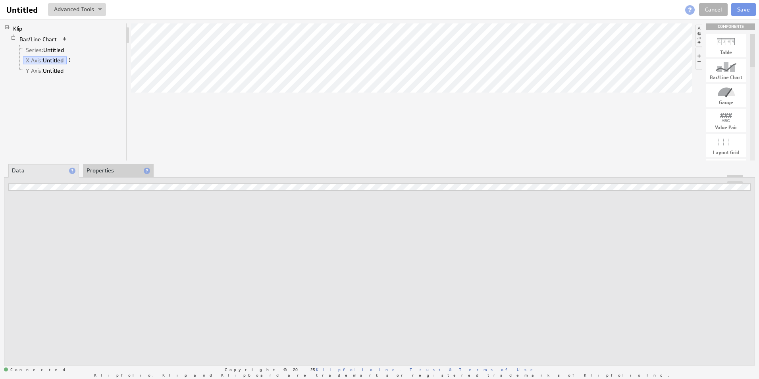 The height and width of the screenshot is (379, 759). What do you see at coordinates (313, 369) in the screenshot?
I see `span: Copyright © 2025` at bounding box center [313, 369].